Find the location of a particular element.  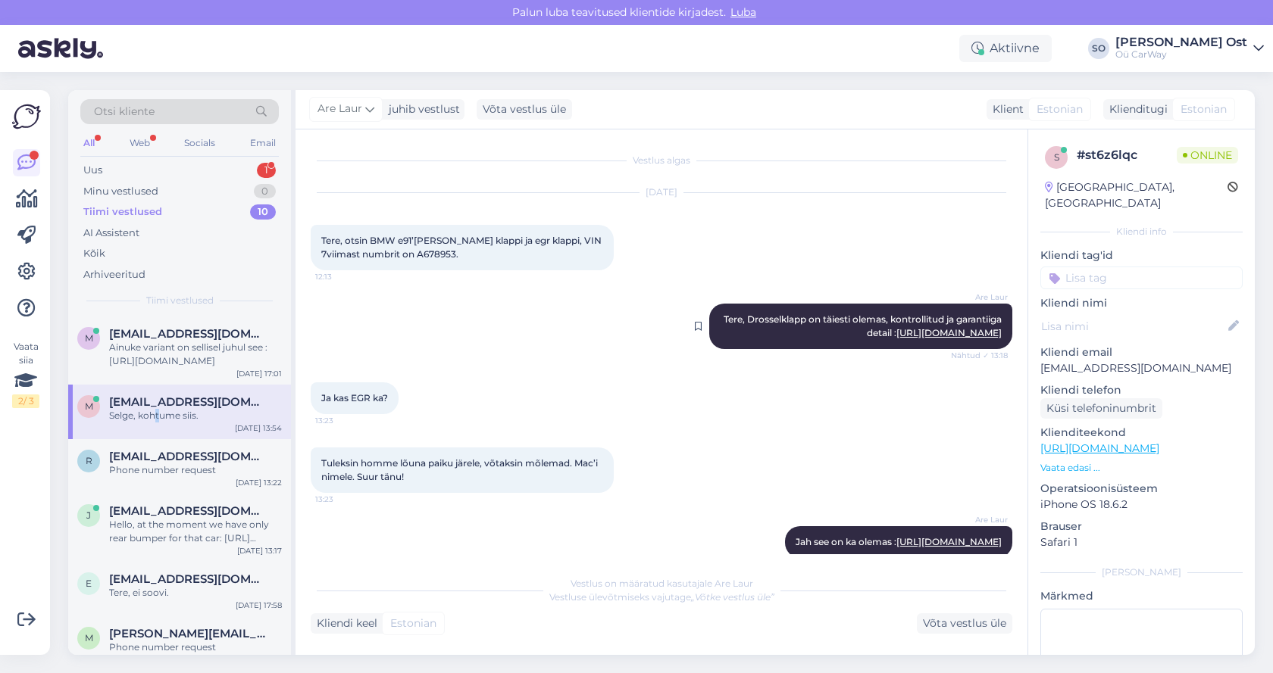

p: Vaata edasi ... is located at coordinates (1141, 468).